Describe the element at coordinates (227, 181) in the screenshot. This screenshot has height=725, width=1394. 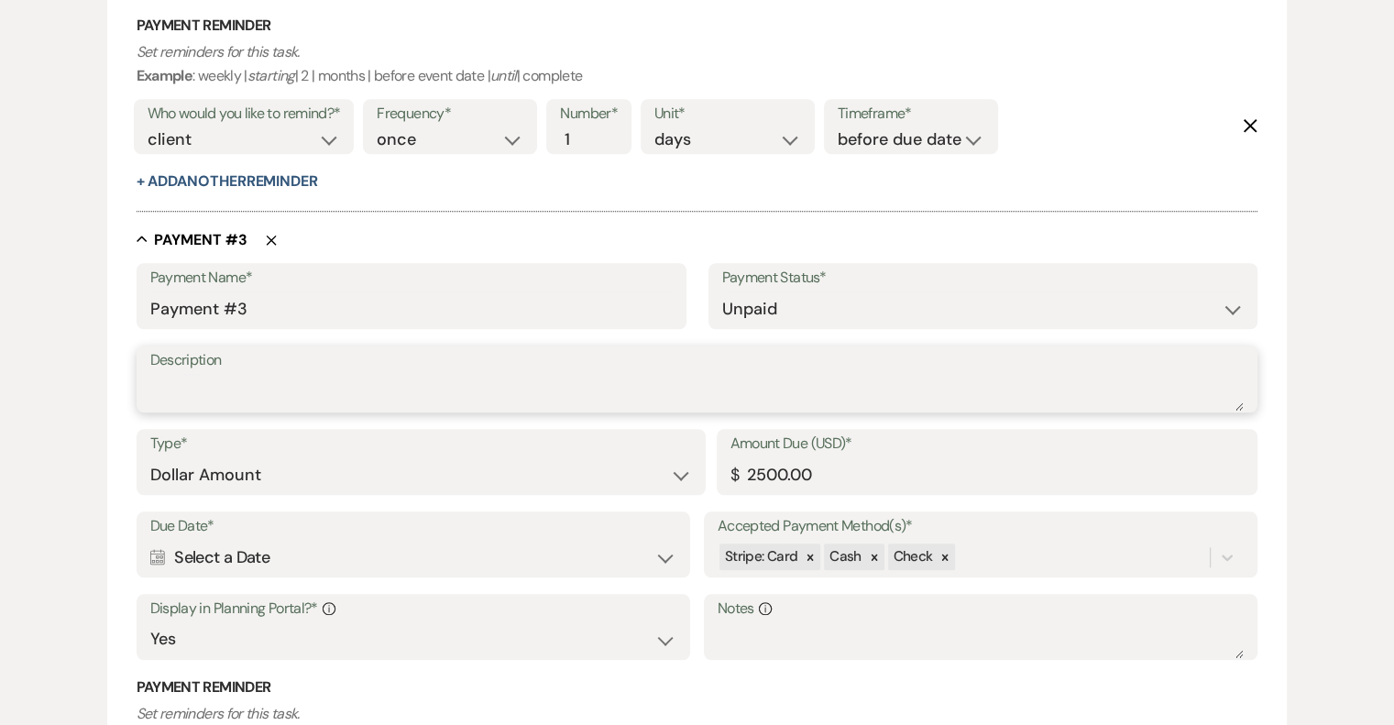
I see `button: + AddAnotherReminder` at that location.